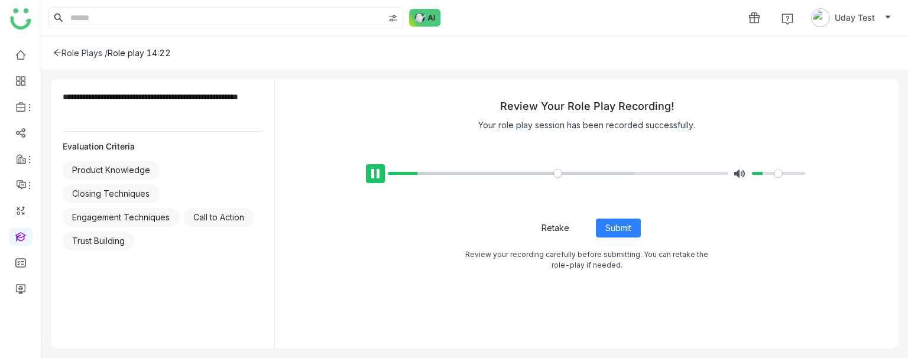 Image resolution: width=908 pixels, height=358 pixels. What do you see at coordinates (555, 228) in the screenshot?
I see `span: Retake` at bounding box center [555, 228].